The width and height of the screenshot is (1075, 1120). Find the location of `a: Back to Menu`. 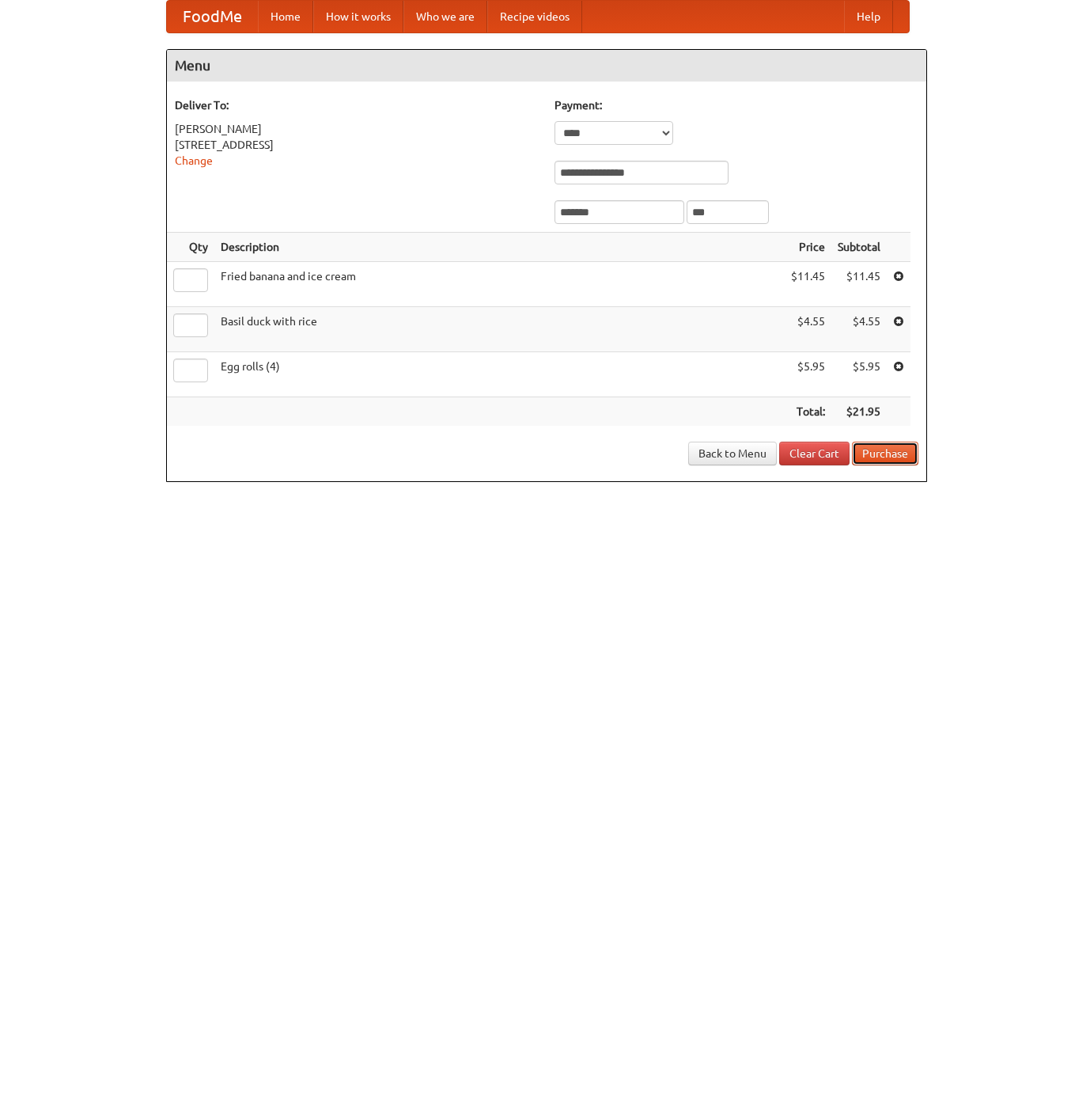

a: Back to Menu is located at coordinates (732, 453).